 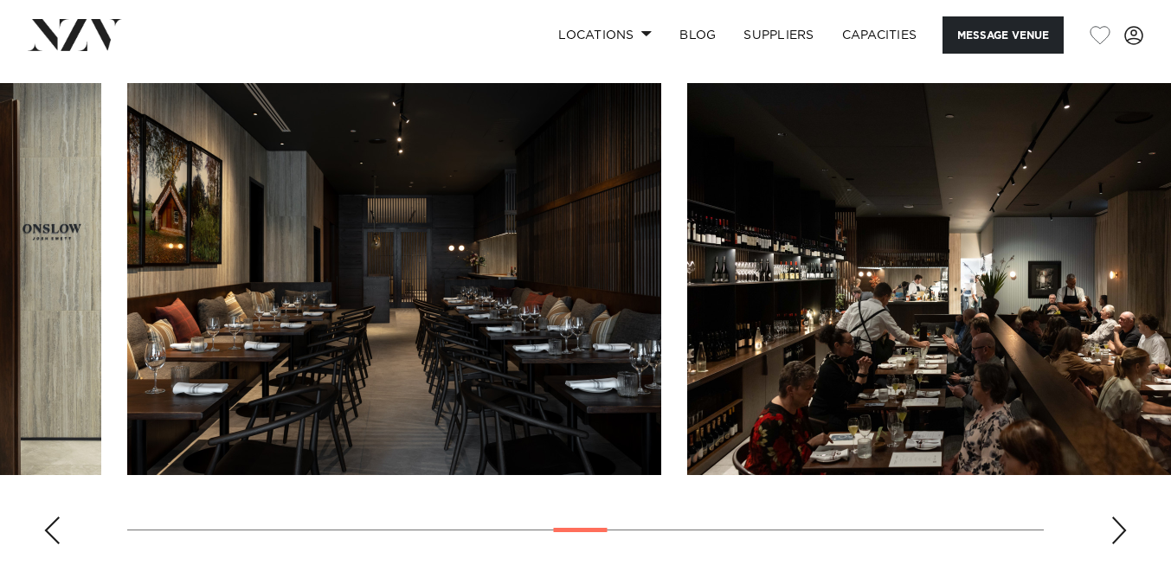 I want to click on a: Locations, so click(x=605, y=35).